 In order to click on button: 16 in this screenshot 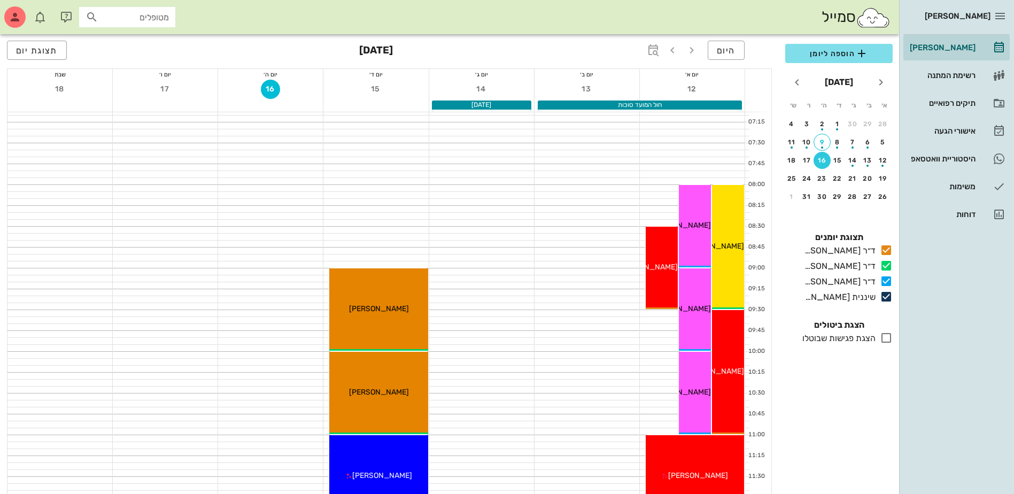, I will do `click(822, 160)`.